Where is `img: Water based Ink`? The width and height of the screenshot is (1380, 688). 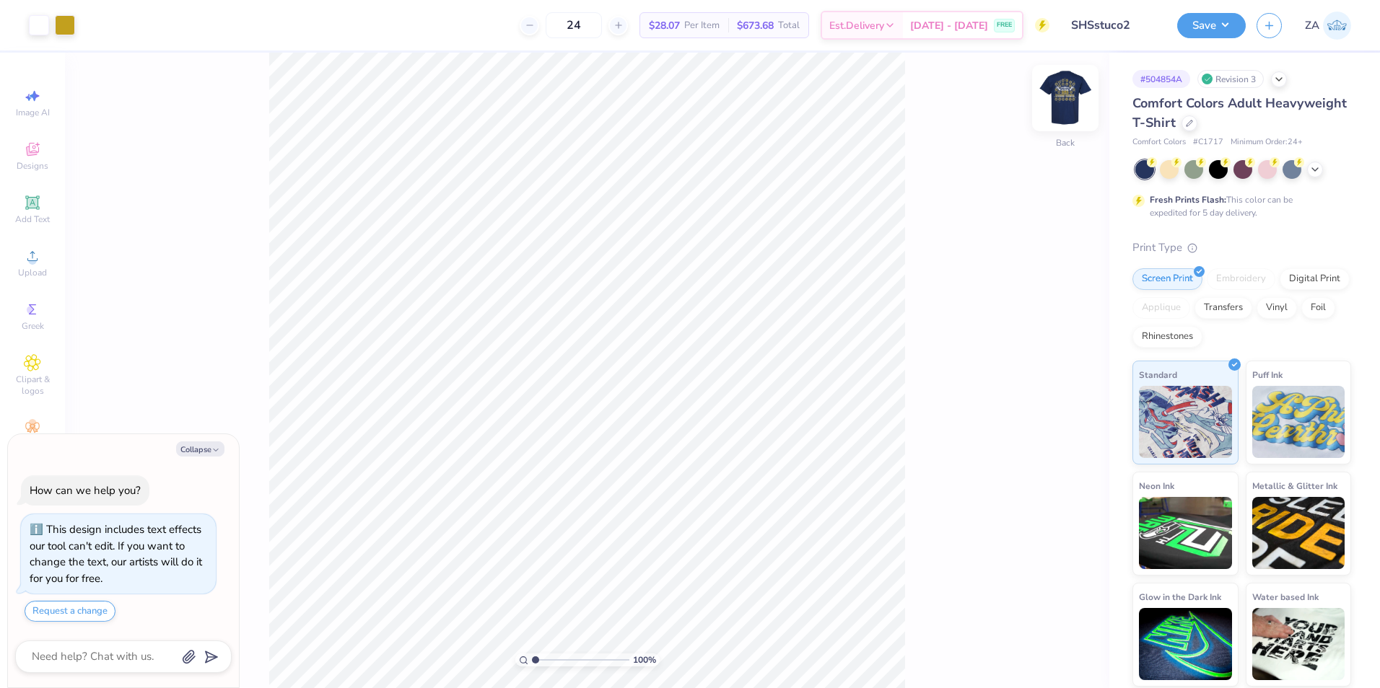 img: Water based Ink is located at coordinates (1298, 644).